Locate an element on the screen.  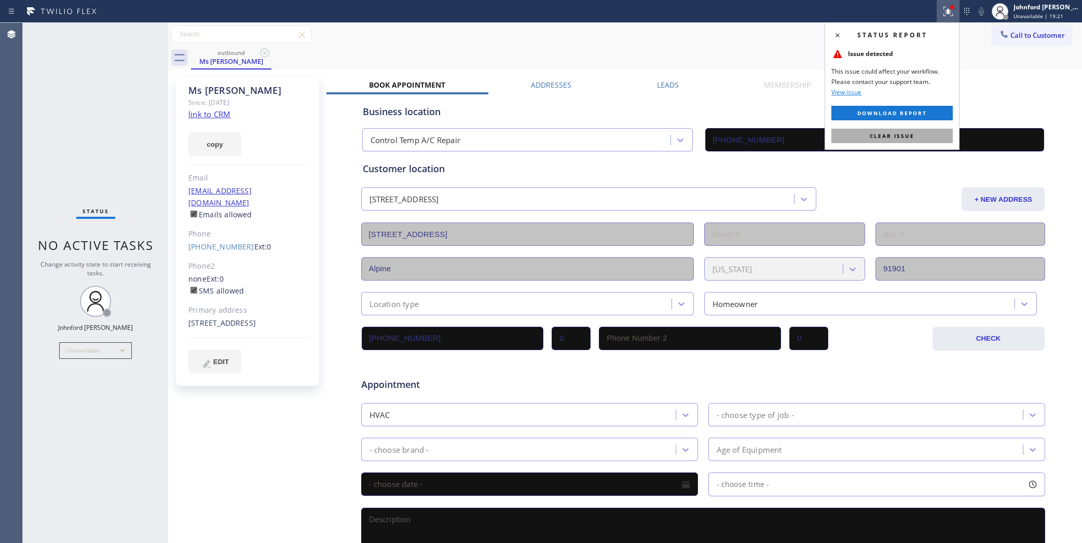
div: Phone is located at coordinates (248, 234).